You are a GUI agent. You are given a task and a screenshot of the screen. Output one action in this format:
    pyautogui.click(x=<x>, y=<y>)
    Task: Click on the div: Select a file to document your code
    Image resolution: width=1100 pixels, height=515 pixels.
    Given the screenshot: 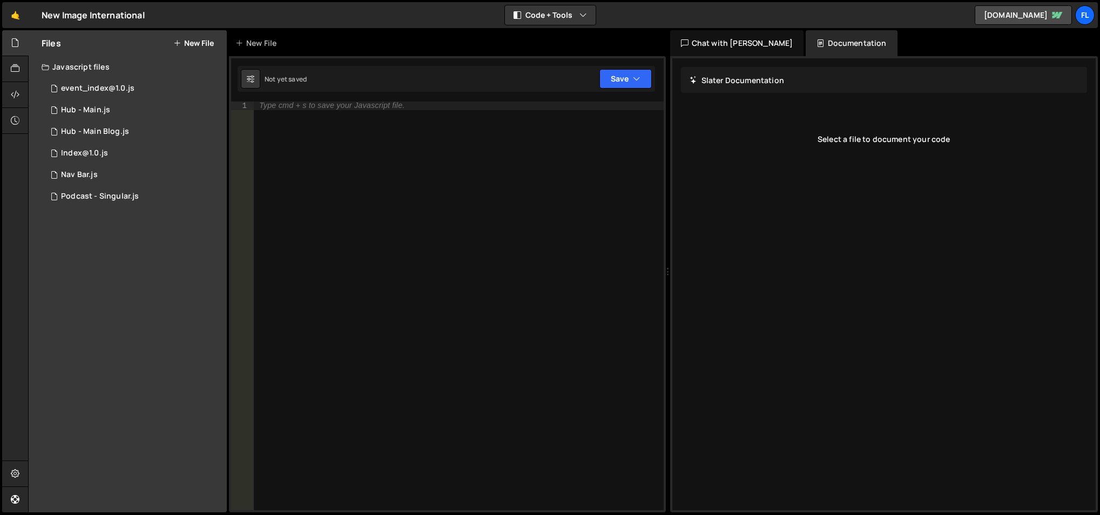 What is the action you would take?
    pyautogui.click(x=884, y=139)
    